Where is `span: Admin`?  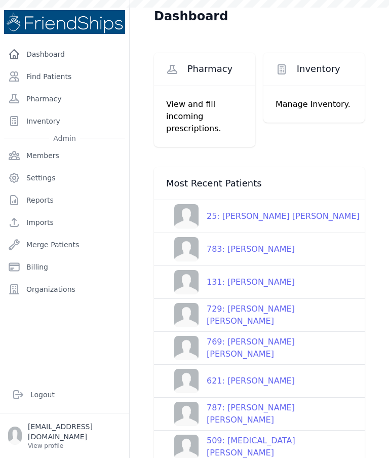 span: Admin is located at coordinates (64, 138).